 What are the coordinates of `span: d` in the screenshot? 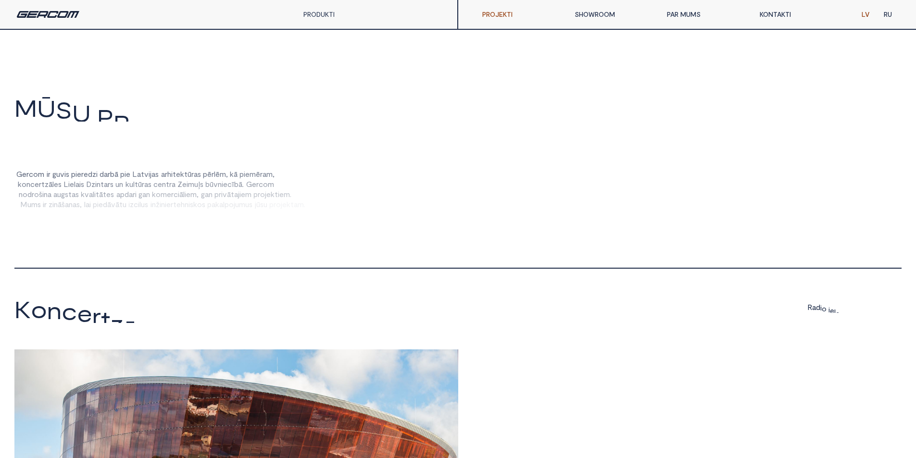 It's located at (90, 174).